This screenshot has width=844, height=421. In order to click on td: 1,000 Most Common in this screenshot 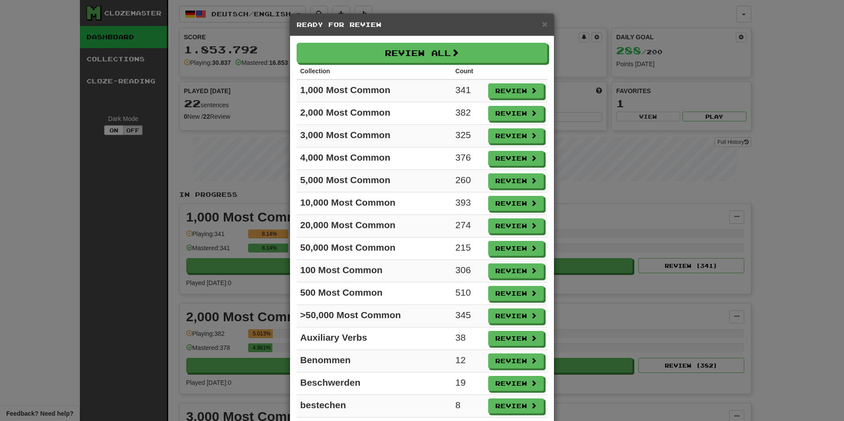, I will do `click(374, 91)`.